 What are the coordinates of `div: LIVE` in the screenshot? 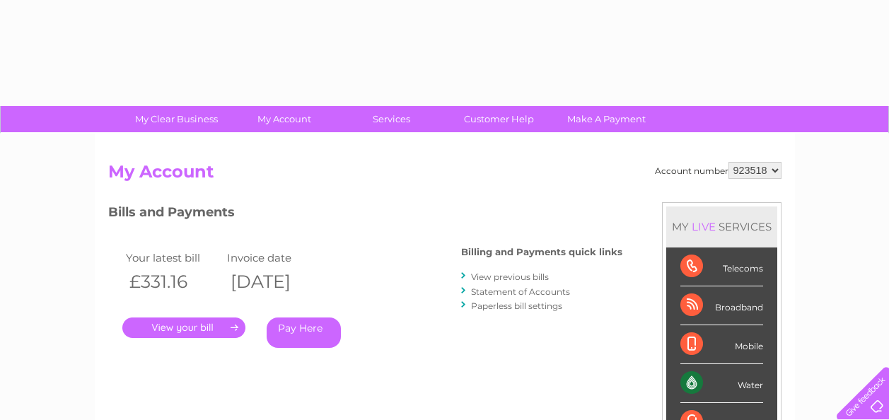 It's located at (704, 226).